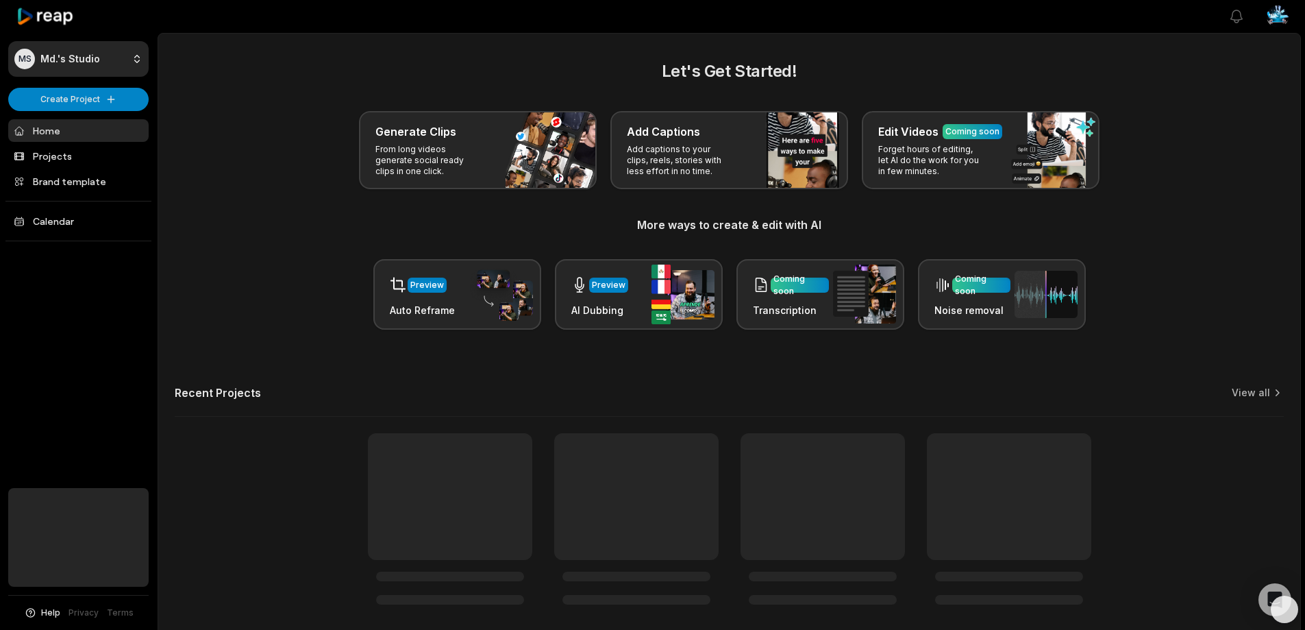  Describe the element at coordinates (416, 132) in the screenshot. I see `h3: Generate Clips` at that location.